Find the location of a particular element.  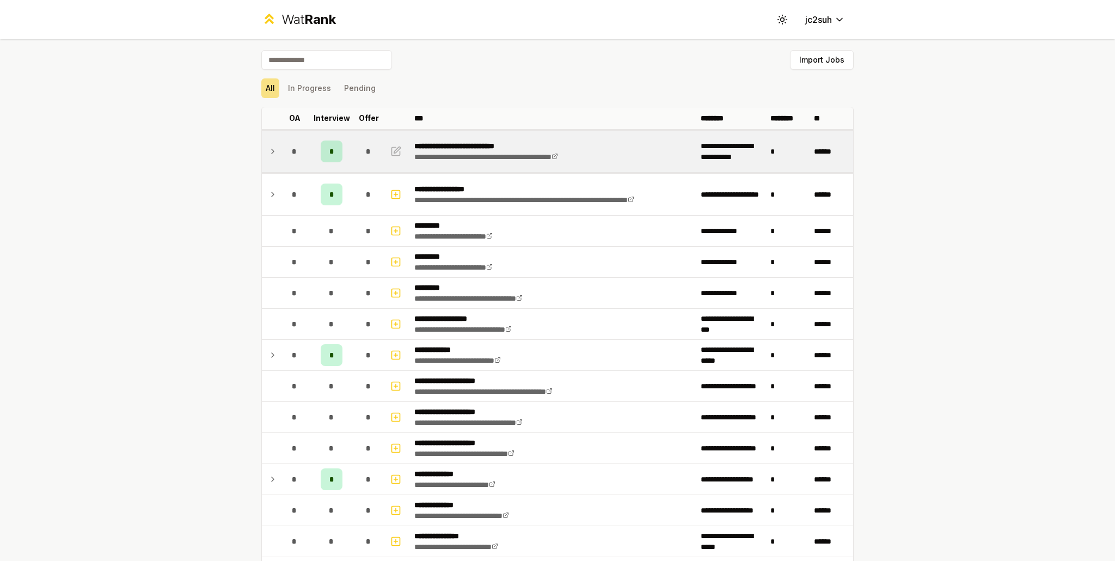

a: WatRank is located at coordinates (298, 20).